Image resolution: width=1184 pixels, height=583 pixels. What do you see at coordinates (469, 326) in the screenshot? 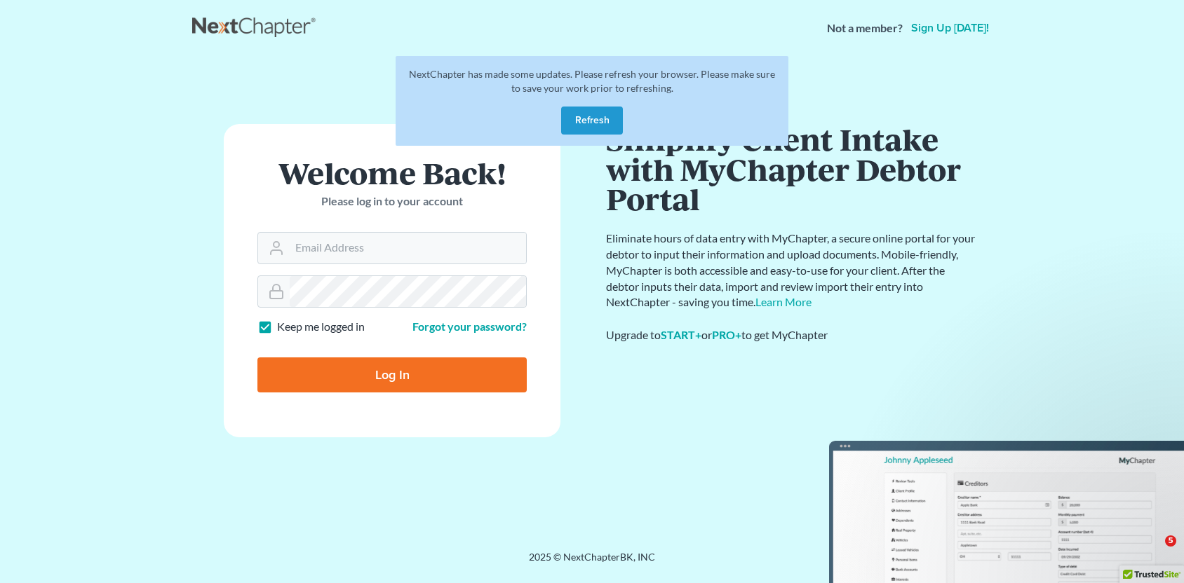
I see `a: Forgot your password?` at bounding box center [469, 326].